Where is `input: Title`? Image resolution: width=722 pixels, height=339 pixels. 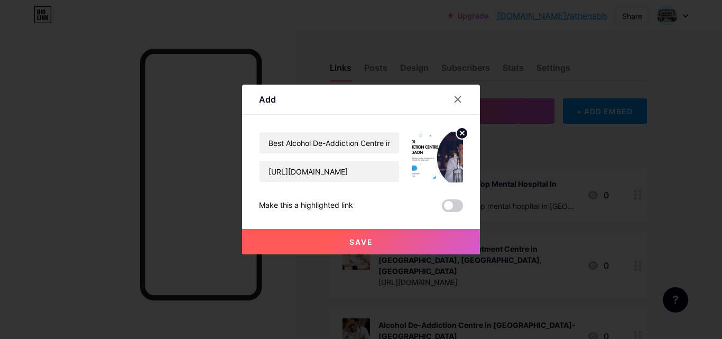
input: Title is located at coordinates (329, 143).